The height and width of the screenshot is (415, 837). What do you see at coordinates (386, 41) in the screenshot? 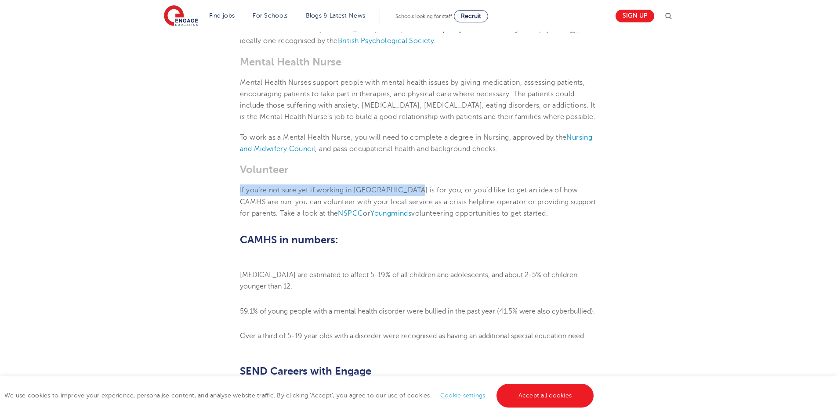
I see `span: British Psychological Society` at bounding box center [386, 41].